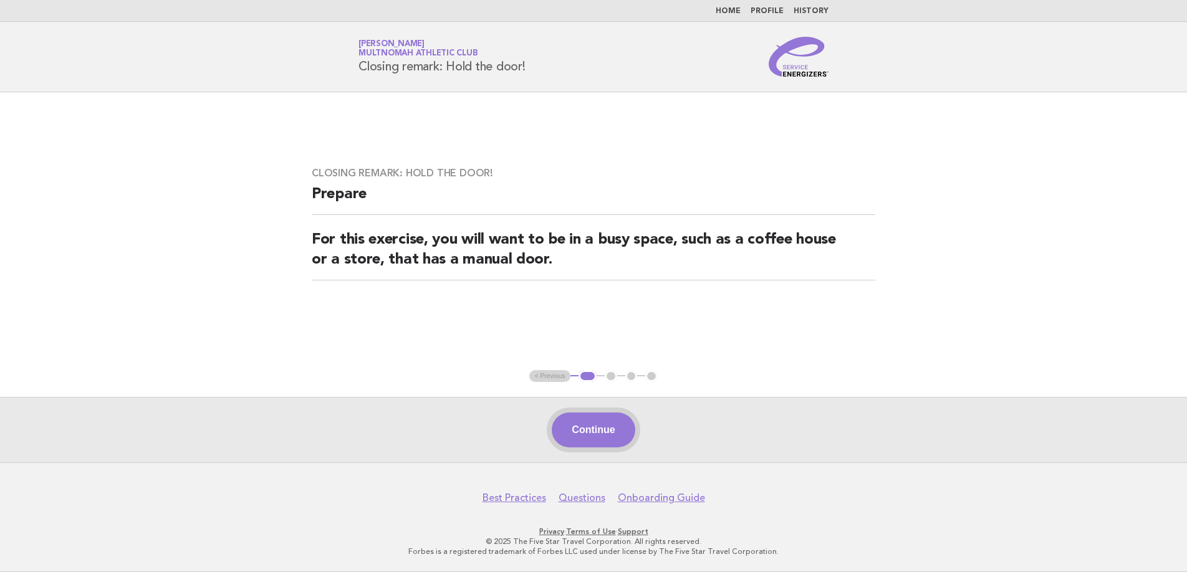 The height and width of the screenshot is (572, 1187). Describe the element at coordinates (798, 57) in the screenshot. I see `img: Service Energizers` at that location.